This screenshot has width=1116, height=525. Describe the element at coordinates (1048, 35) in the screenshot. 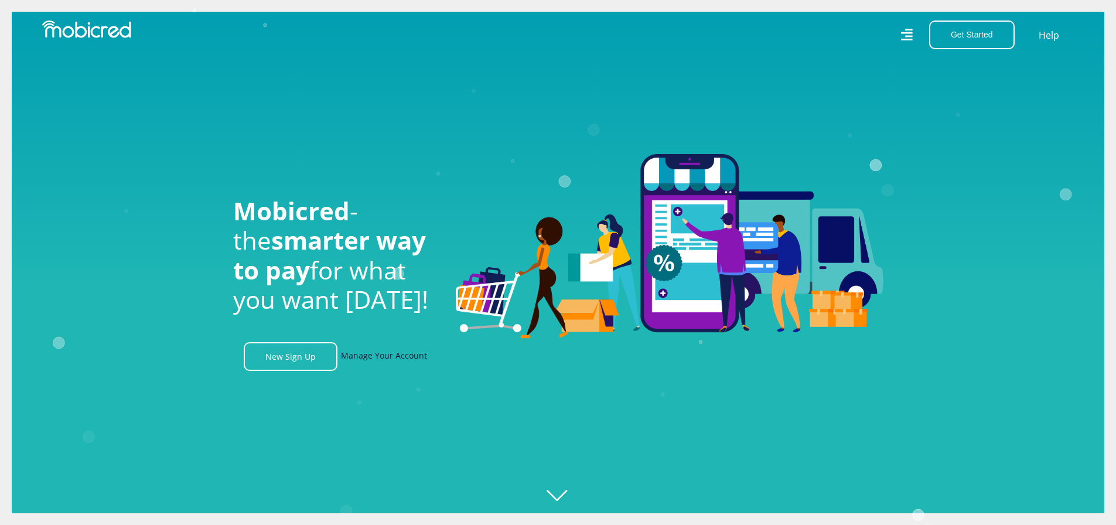

I see `a: Help` at that location.